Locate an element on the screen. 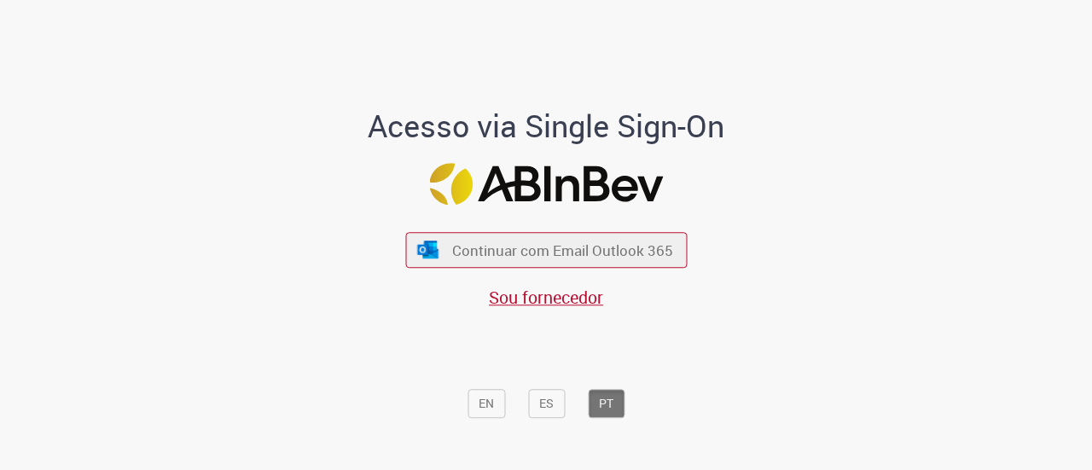 The width and height of the screenshot is (1092, 470). button: ícone Azure/Microsoft 360 Continuar com Email Outlook 365 is located at coordinates (546, 250).